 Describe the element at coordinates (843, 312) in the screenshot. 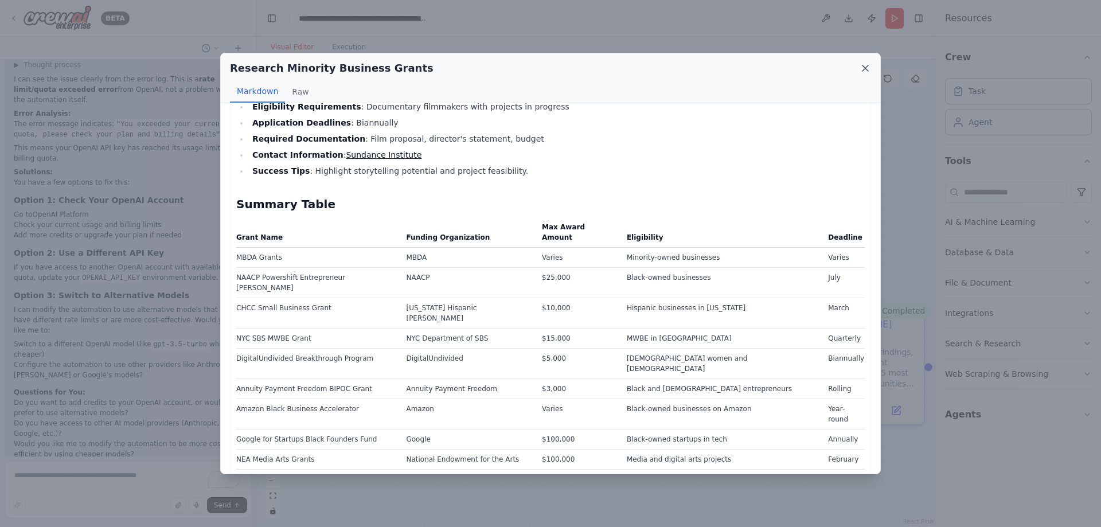

I see `td: March` at that location.